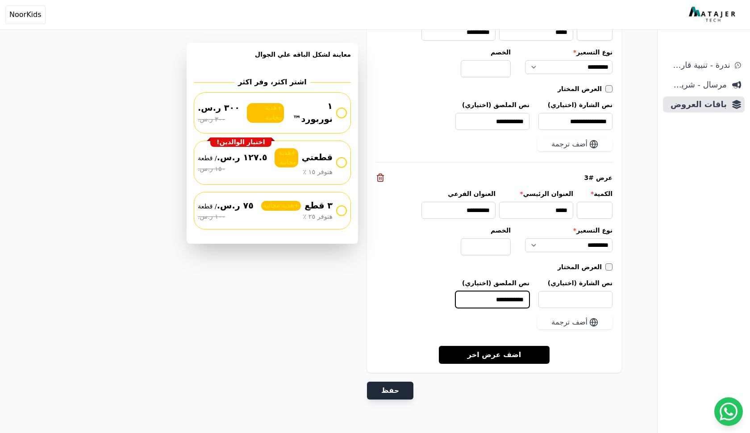  I want to click on span: ٣ قطع, so click(318, 206).